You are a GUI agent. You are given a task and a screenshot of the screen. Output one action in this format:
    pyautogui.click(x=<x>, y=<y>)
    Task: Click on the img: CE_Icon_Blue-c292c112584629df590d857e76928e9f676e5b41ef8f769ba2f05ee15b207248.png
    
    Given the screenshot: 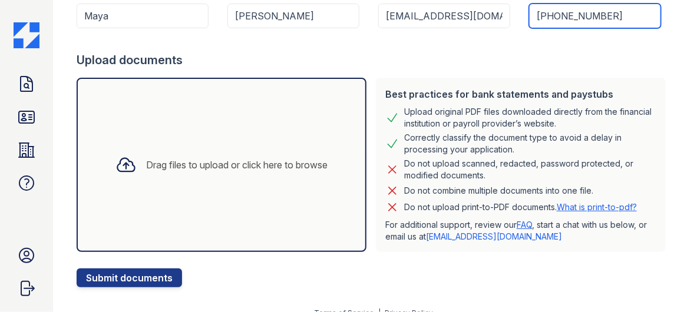 What is the action you would take?
    pyautogui.click(x=27, y=35)
    